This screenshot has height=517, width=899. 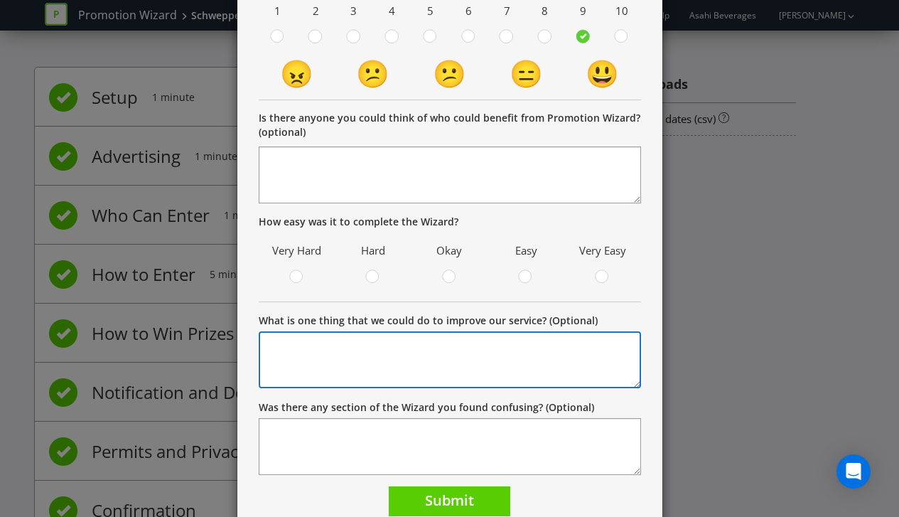 I want to click on span: Hard, so click(x=373, y=250).